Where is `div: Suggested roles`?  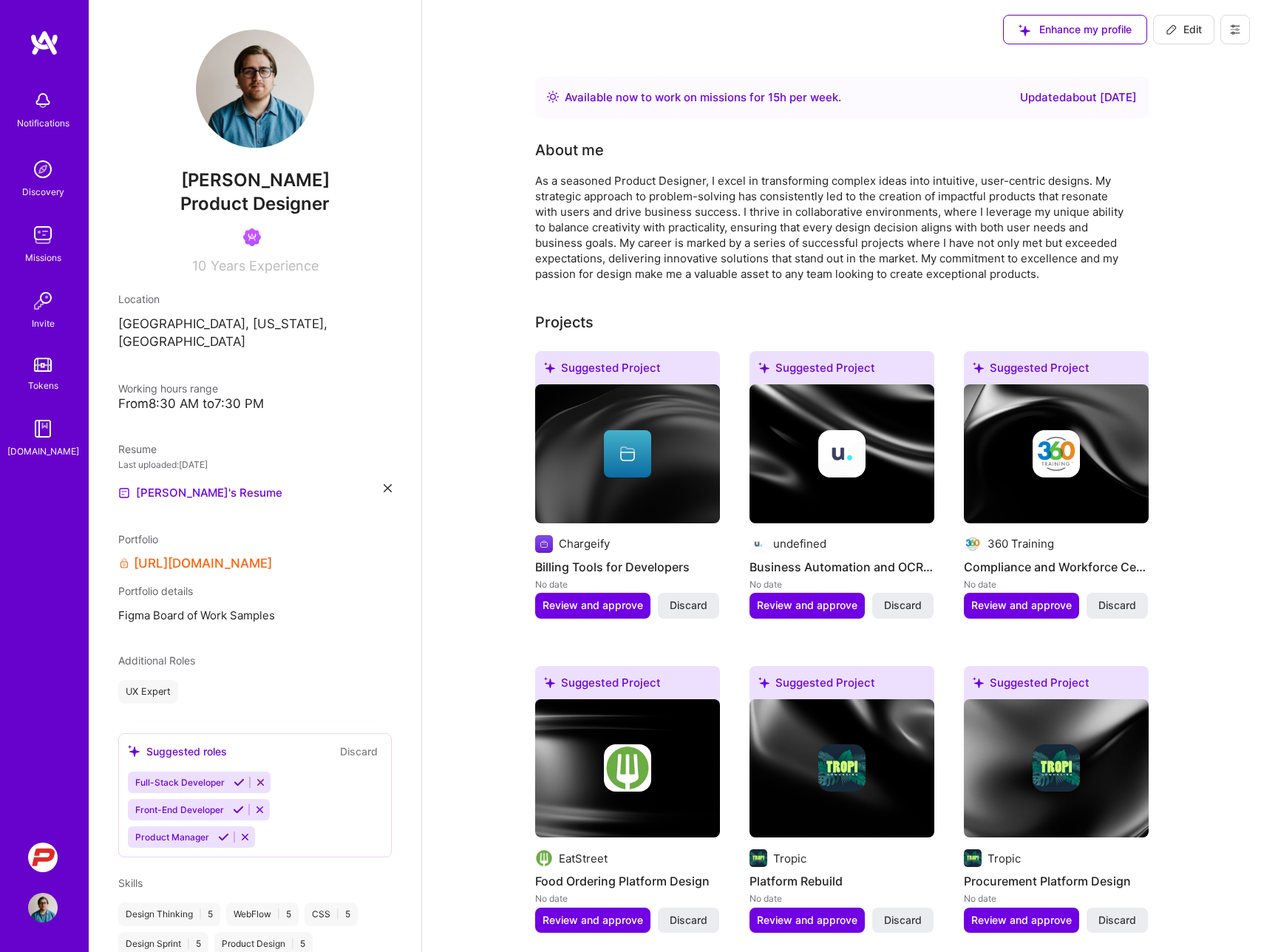
div: Suggested roles is located at coordinates (177, 751).